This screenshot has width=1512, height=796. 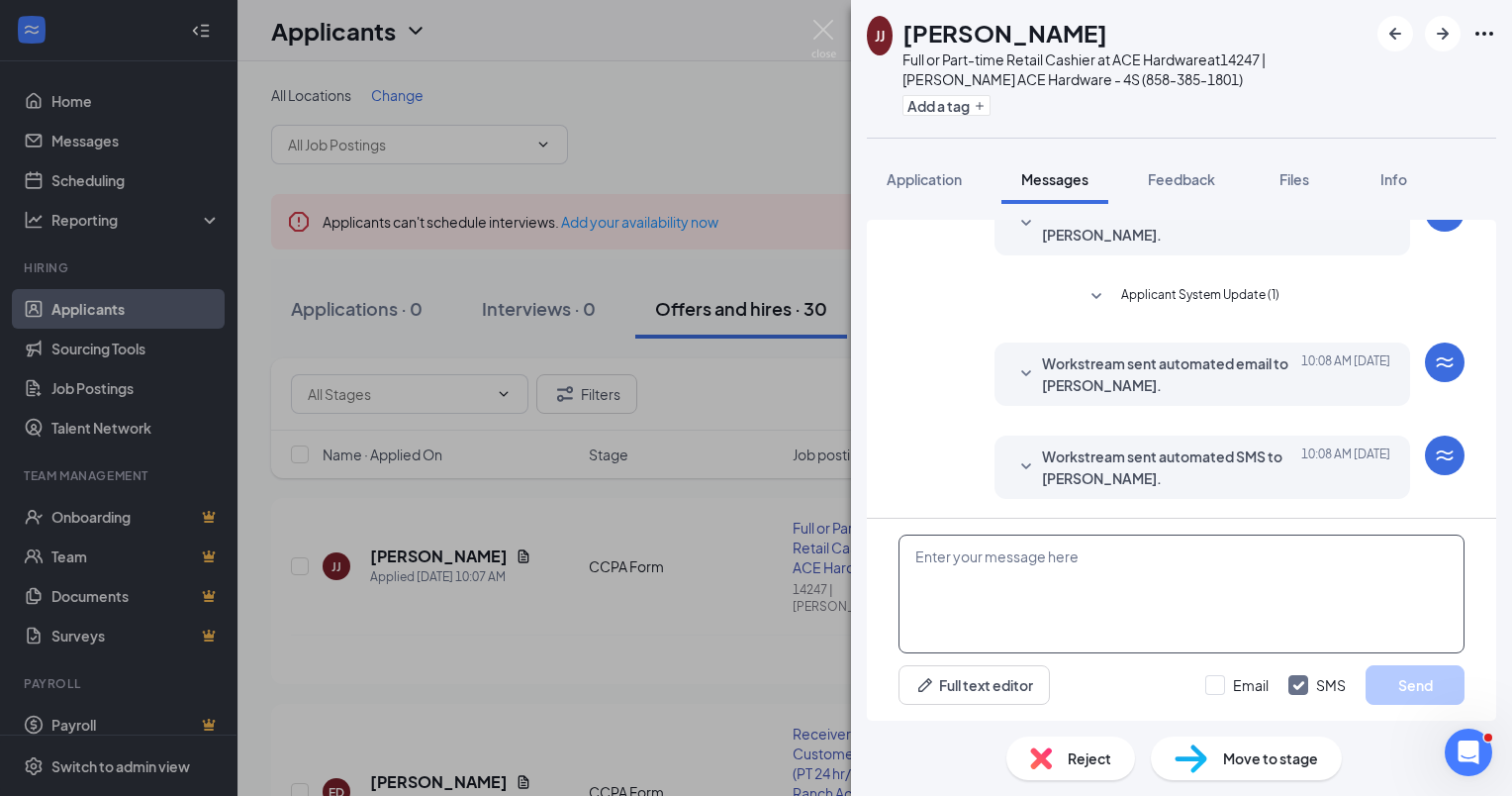 What do you see at coordinates (1200, 297) in the screenshot?
I see `span: Applicant System Update (1)` at bounding box center [1200, 297].